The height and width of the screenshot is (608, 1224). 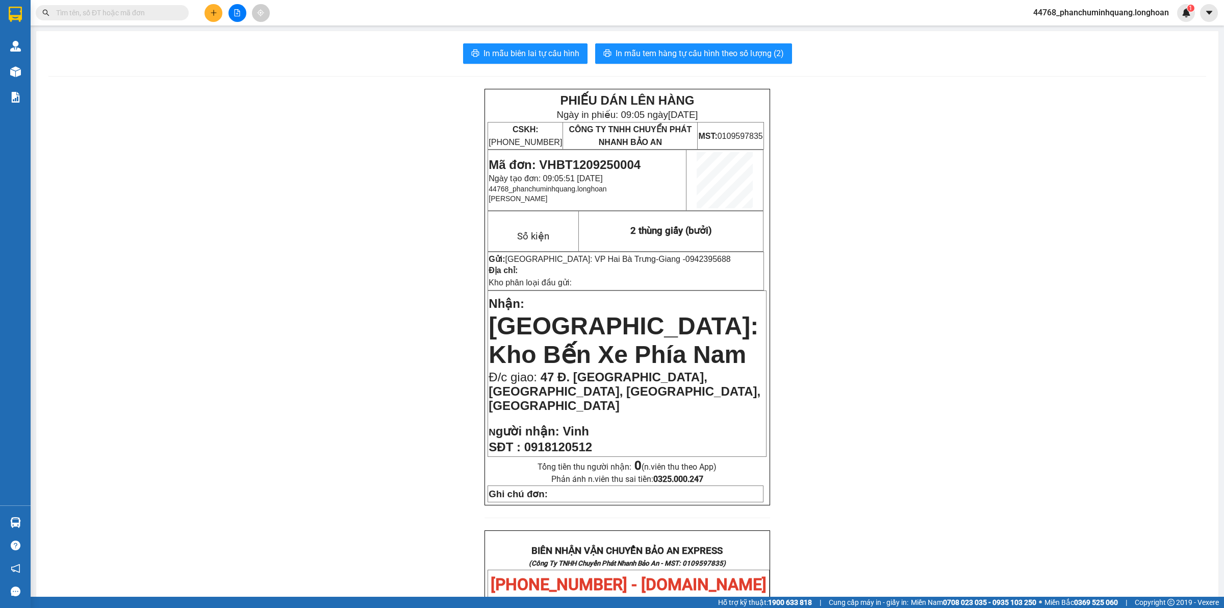 What do you see at coordinates (576, 431) in the screenshot?
I see `span: Vinh` at bounding box center [576, 431].